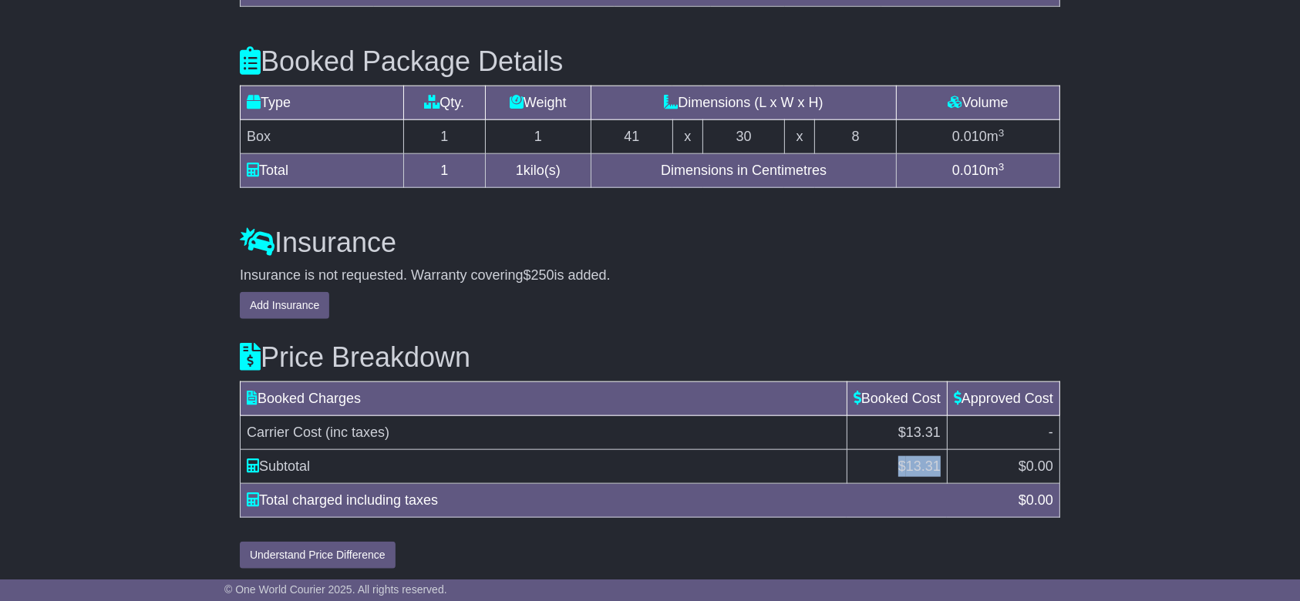 The height and width of the screenshot is (601, 1300). I want to click on td: Total, so click(322, 171).